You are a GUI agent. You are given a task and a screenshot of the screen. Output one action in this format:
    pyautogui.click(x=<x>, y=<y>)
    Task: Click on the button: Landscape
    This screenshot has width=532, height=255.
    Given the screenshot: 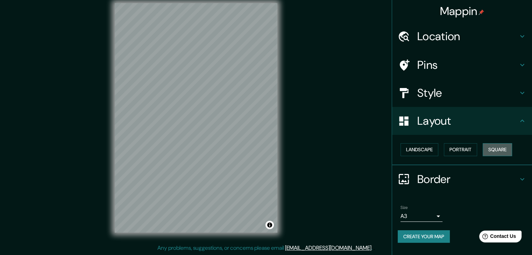 What is the action you would take?
    pyautogui.click(x=419, y=150)
    